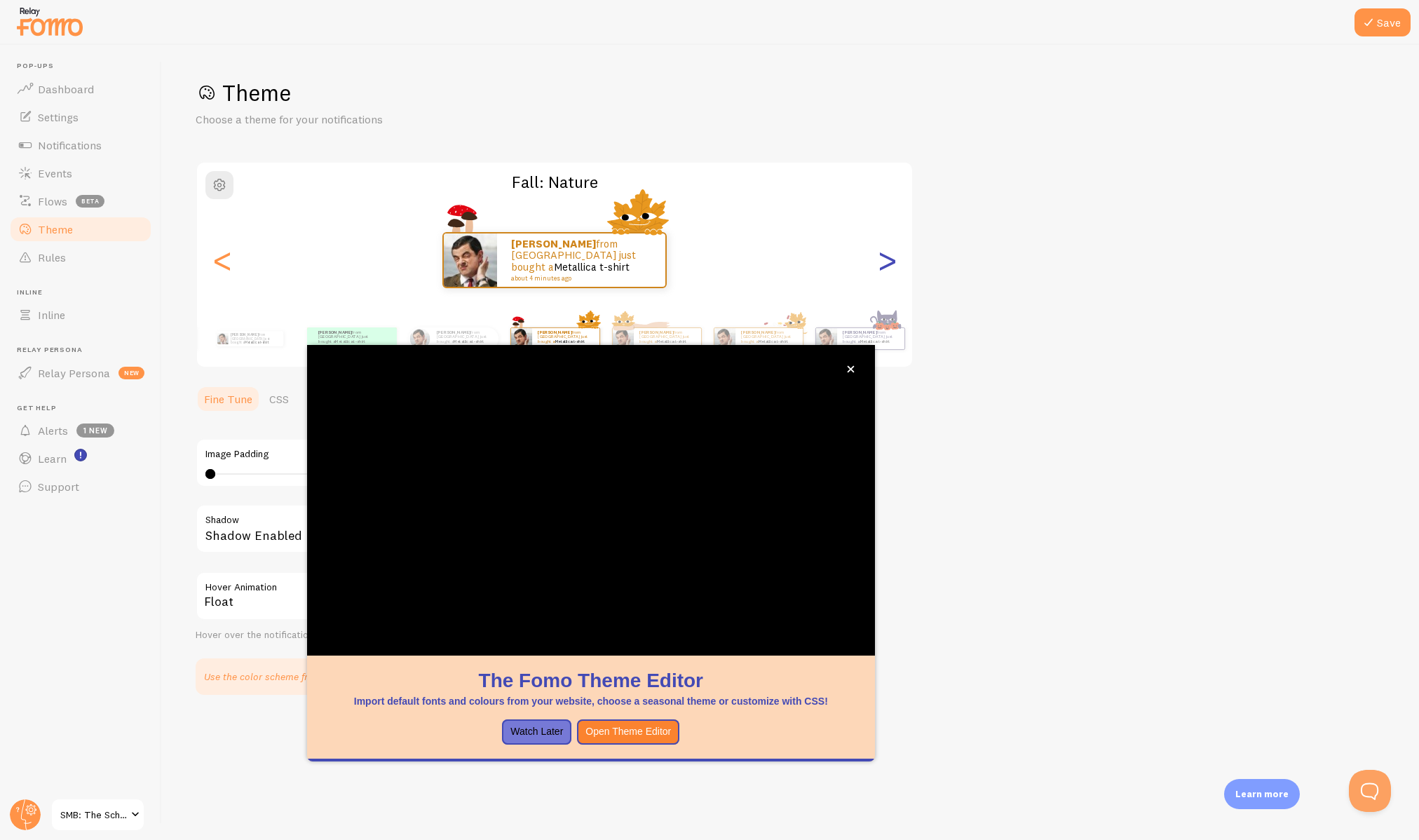 The height and width of the screenshot is (840, 1419). Describe the element at coordinates (81, 257) in the screenshot. I see `a: Rules` at that location.